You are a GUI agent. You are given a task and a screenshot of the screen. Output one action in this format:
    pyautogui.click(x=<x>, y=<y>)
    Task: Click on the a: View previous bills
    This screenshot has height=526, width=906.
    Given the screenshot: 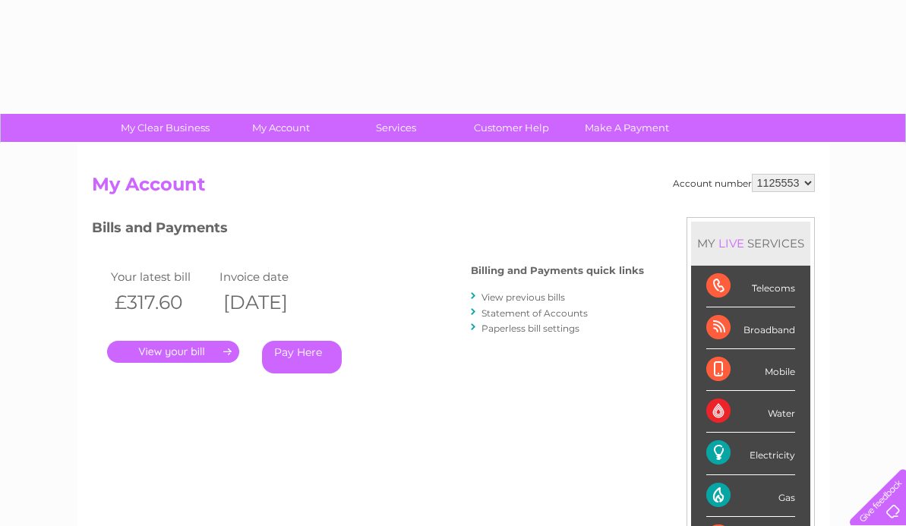 What is the action you would take?
    pyautogui.click(x=523, y=297)
    